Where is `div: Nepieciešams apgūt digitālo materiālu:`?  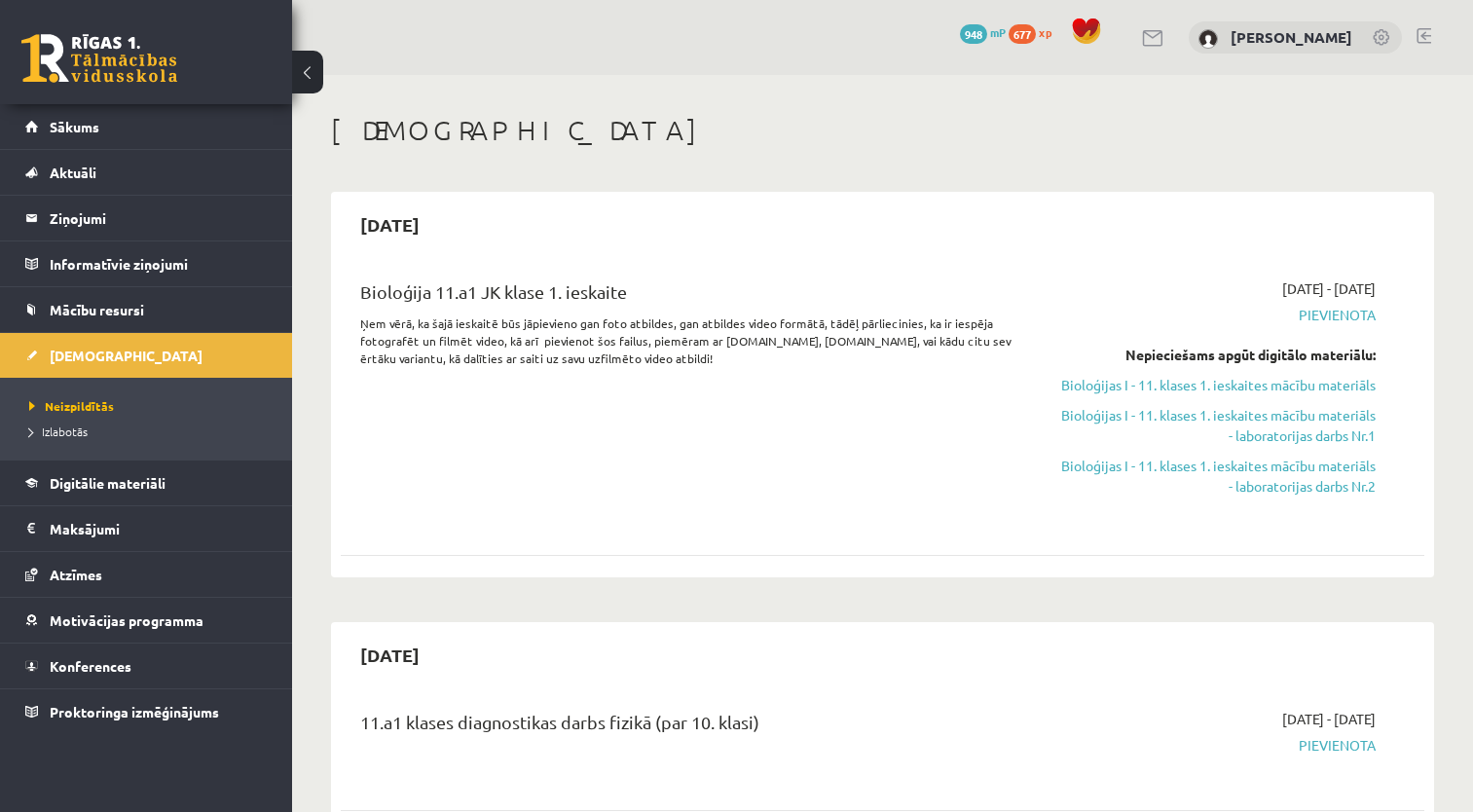 div: Nepieciešams apgūt digitālo materiālu: is located at coordinates (1216, 355).